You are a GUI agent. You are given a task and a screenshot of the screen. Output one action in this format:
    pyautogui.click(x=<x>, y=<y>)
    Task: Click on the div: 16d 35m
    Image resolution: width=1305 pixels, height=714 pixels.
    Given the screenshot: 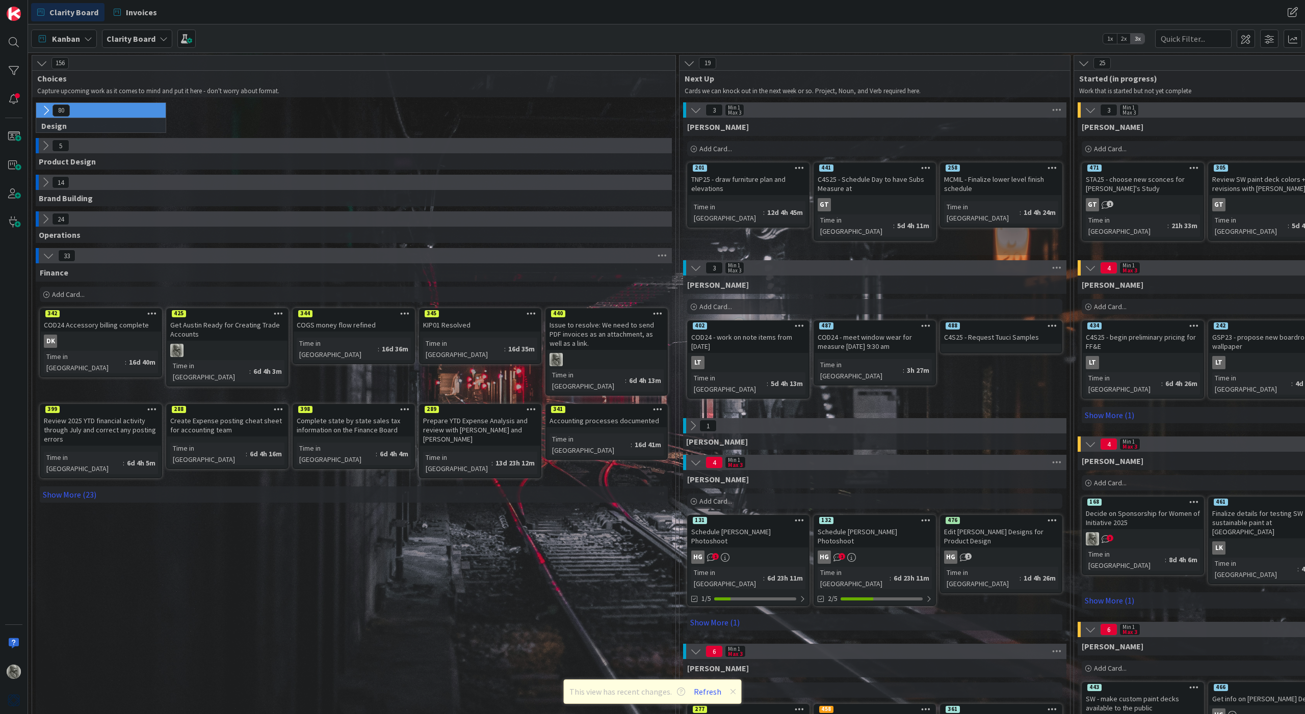 What is the action you would take?
    pyautogui.click(x=521, y=349)
    